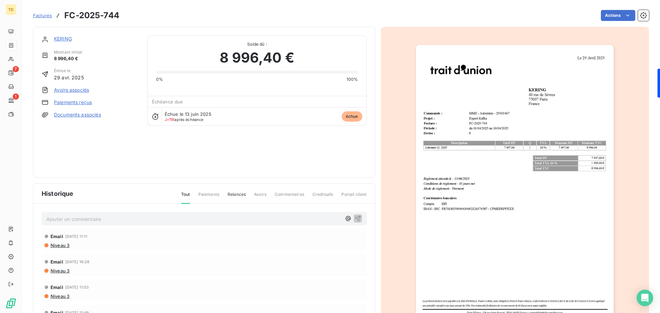 The width and height of the screenshot is (660, 313). What do you see at coordinates (188, 114) in the screenshot?
I see `span: Échue le 13 juin 2025` at bounding box center [188, 114].